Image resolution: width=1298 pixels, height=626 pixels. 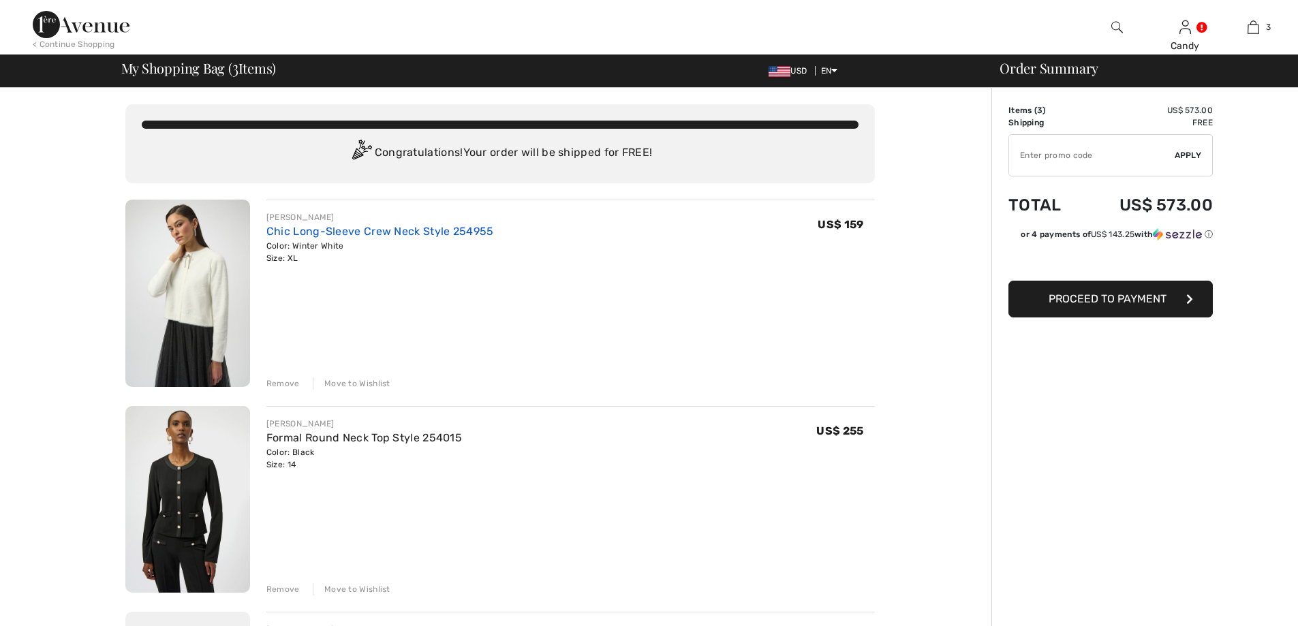 What do you see at coordinates (1117, 234) in the screenshot?
I see `div: or 4 payments of with` at bounding box center [1117, 234].